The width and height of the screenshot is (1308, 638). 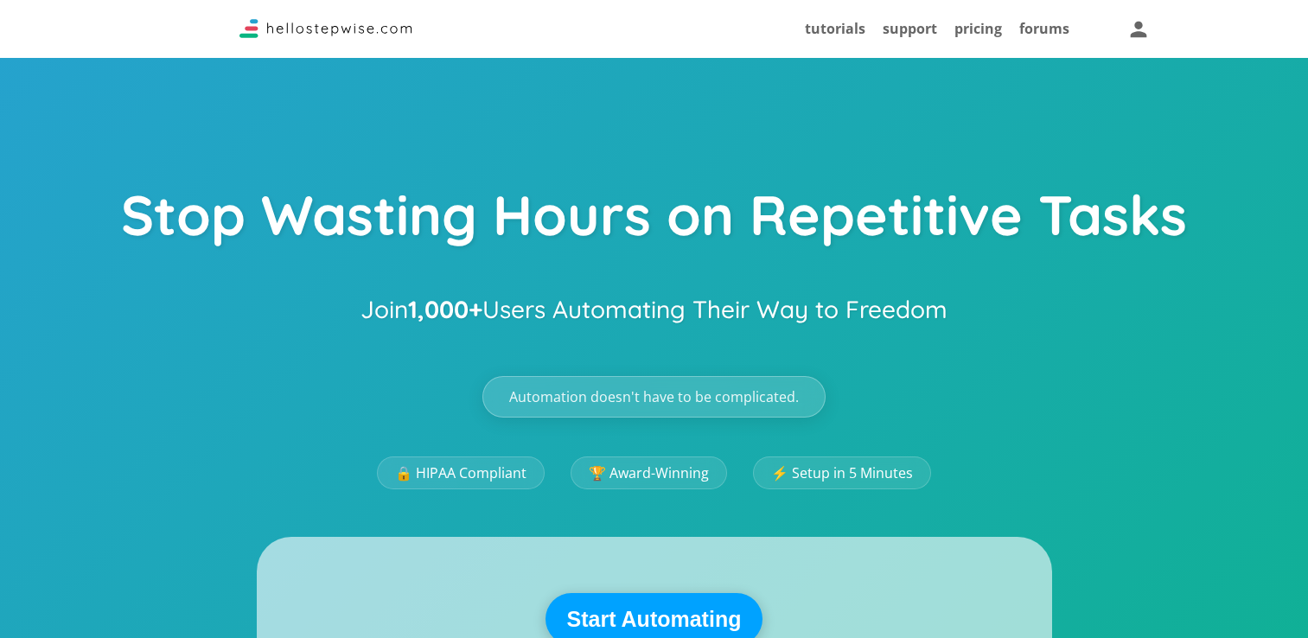 What do you see at coordinates (654, 310) in the screenshot?
I see `h2: Join Users Automating Their Way to Freedom` at bounding box center [654, 310].